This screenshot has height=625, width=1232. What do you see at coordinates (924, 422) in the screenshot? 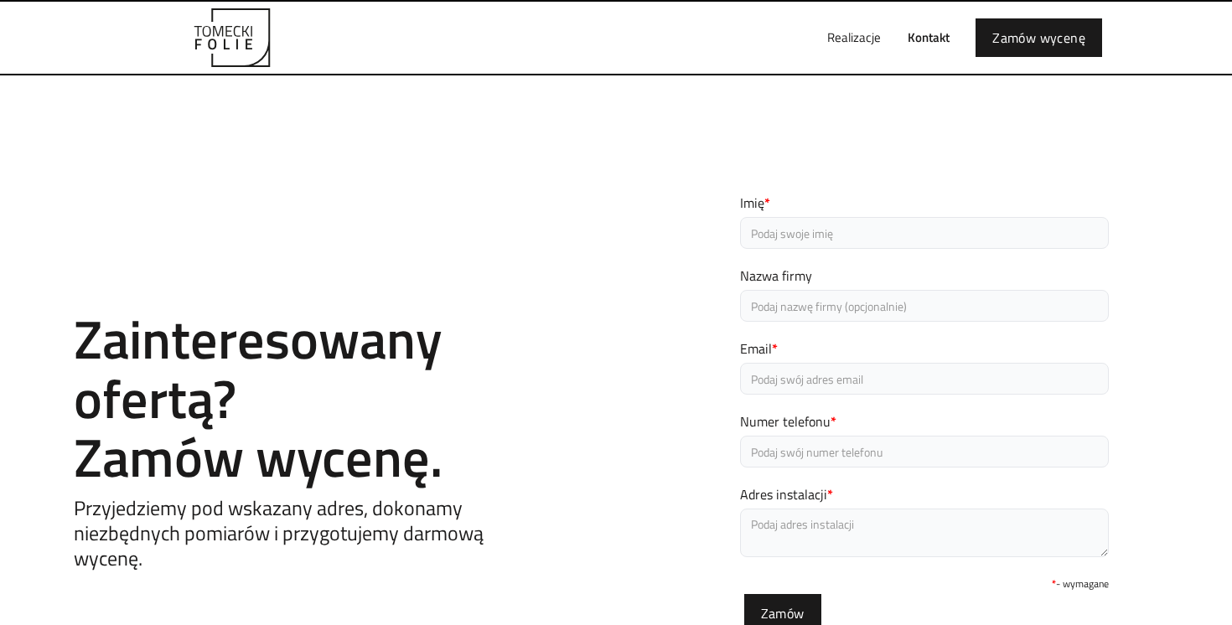
I see `label: Numer telefonu` at bounding box center [924, 422].